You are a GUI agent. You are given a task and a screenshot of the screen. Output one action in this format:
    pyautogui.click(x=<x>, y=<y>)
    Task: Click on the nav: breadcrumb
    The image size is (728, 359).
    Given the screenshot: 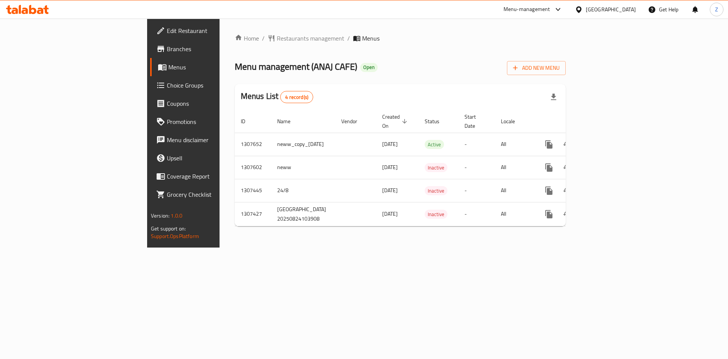 What is the action you would take?
    pyautogui.click(x=400, y=38)
    